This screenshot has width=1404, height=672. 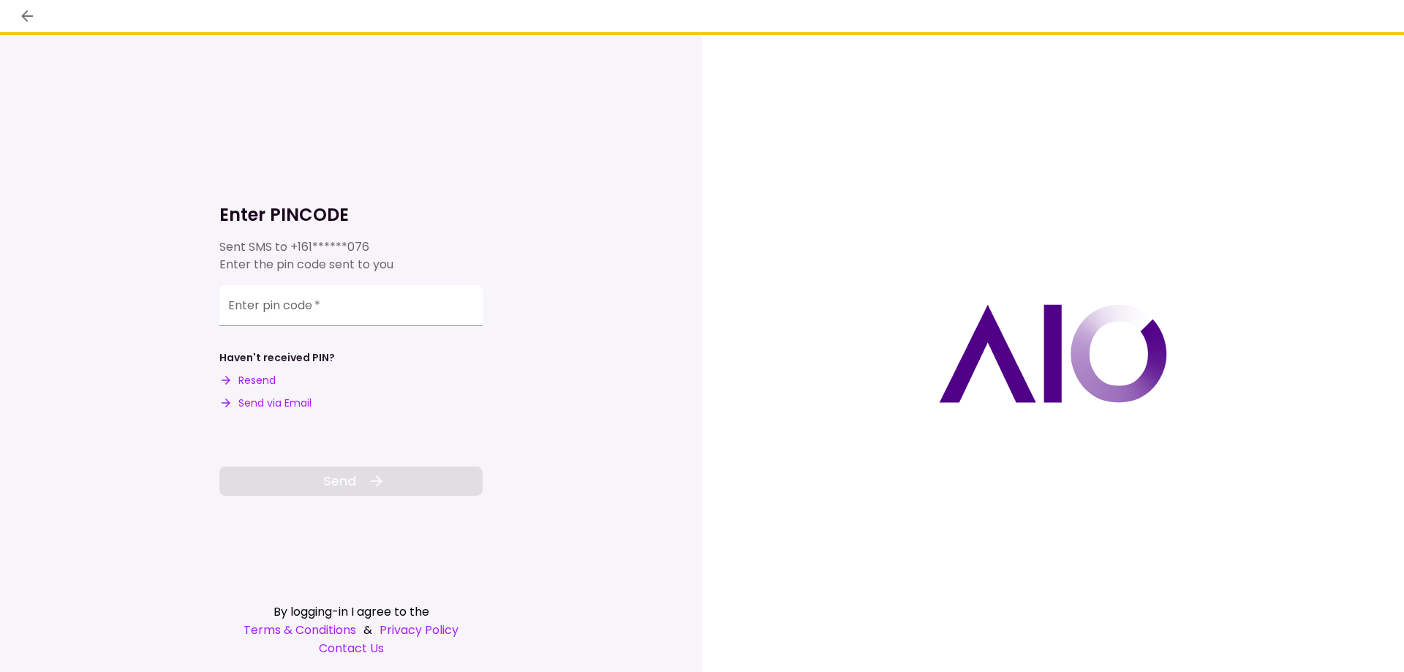 I want to click on button: Resend, so click(x=247, y=380).